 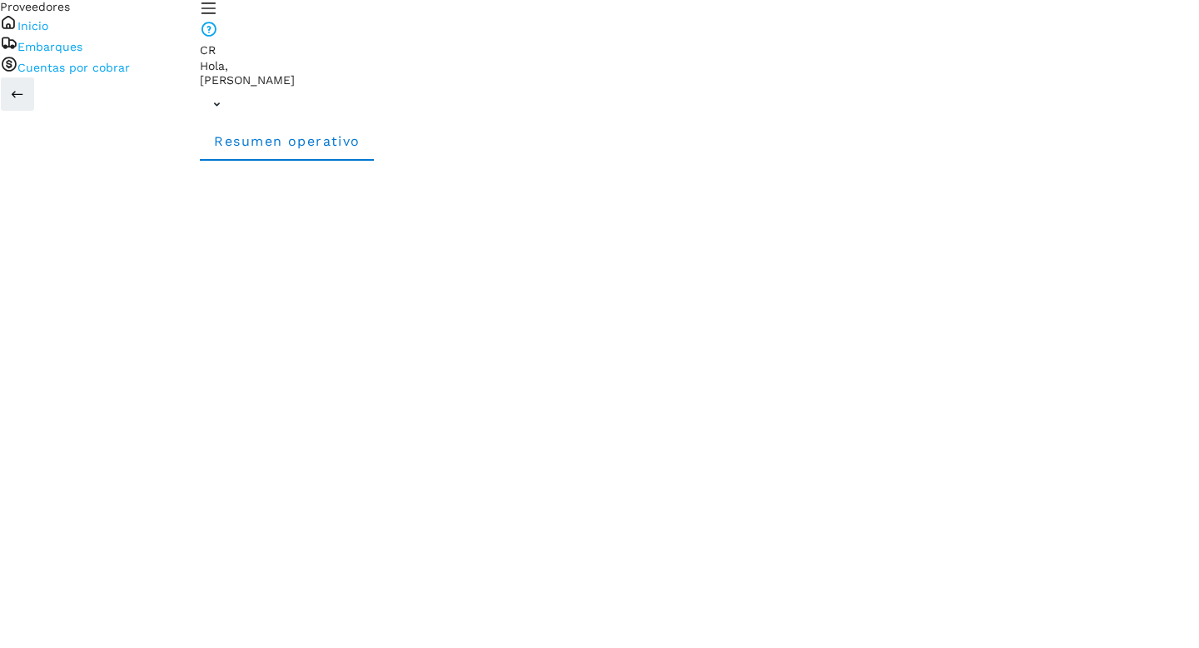 What do you see at coordinates (50, 47) in the screenshot?
I see `a: Embarques` at bounding box center [50, 47].